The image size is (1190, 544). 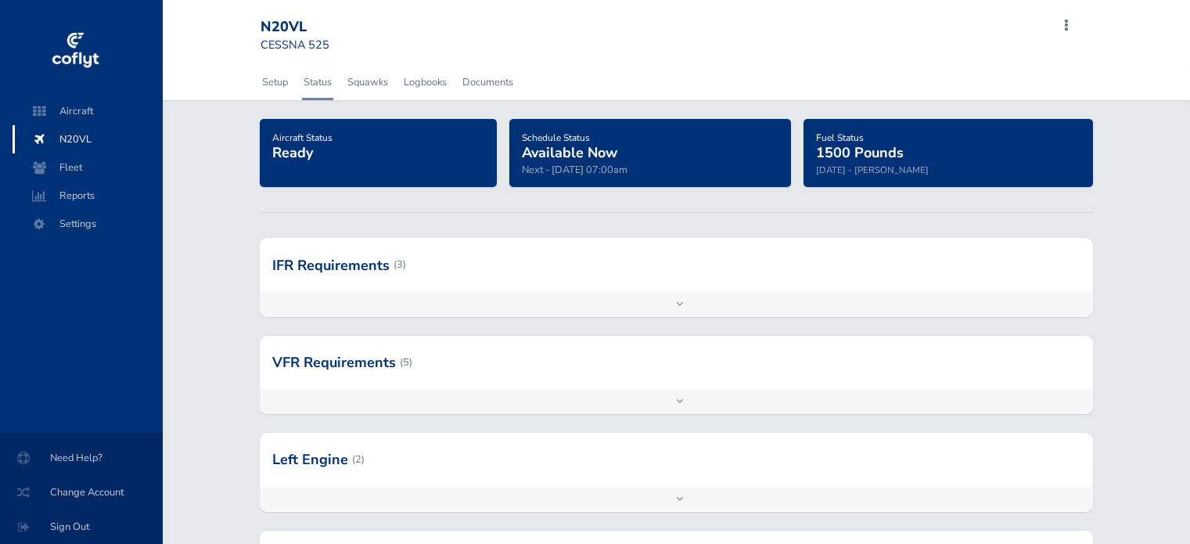 I want to click on span: Ready, so click(x=293, y=153).